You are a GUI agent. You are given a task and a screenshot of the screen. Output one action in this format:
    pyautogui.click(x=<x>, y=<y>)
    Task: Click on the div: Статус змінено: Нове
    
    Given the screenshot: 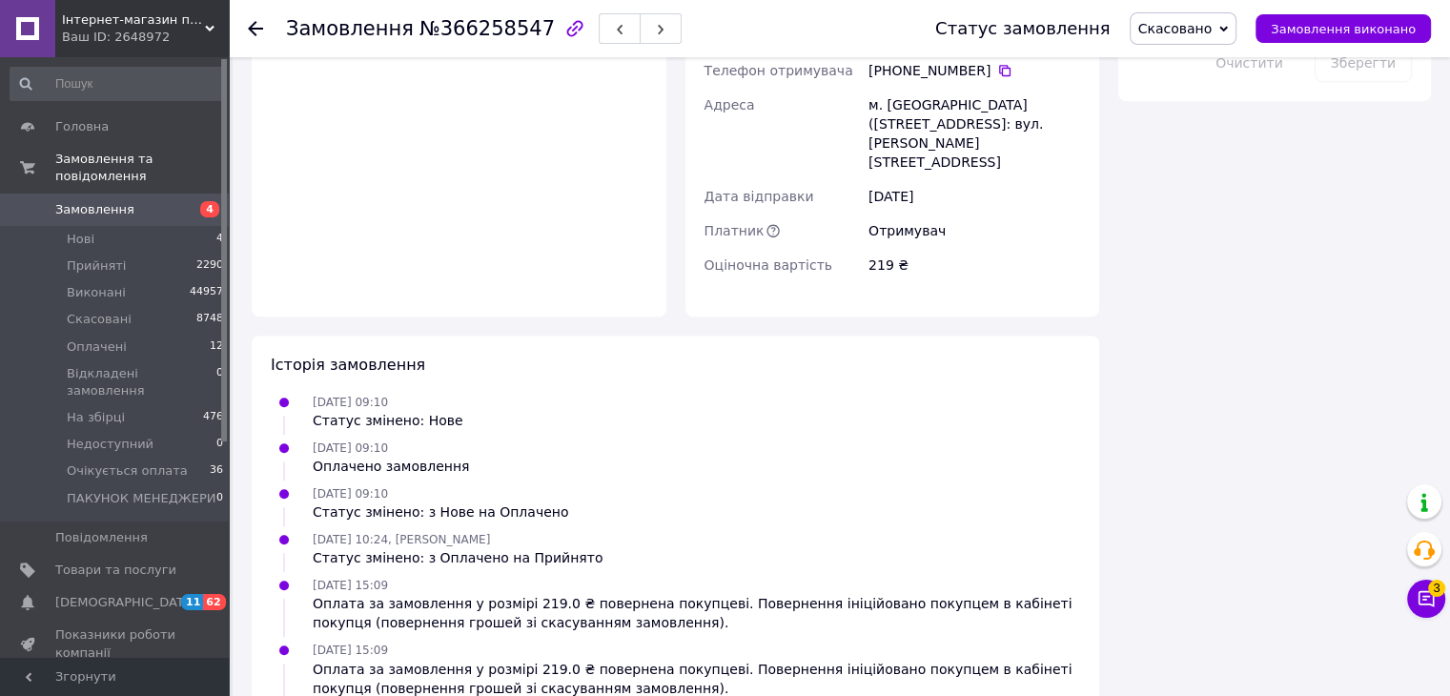 What is the action you would take?
    pyautogui.click(x=388, y=420)
    